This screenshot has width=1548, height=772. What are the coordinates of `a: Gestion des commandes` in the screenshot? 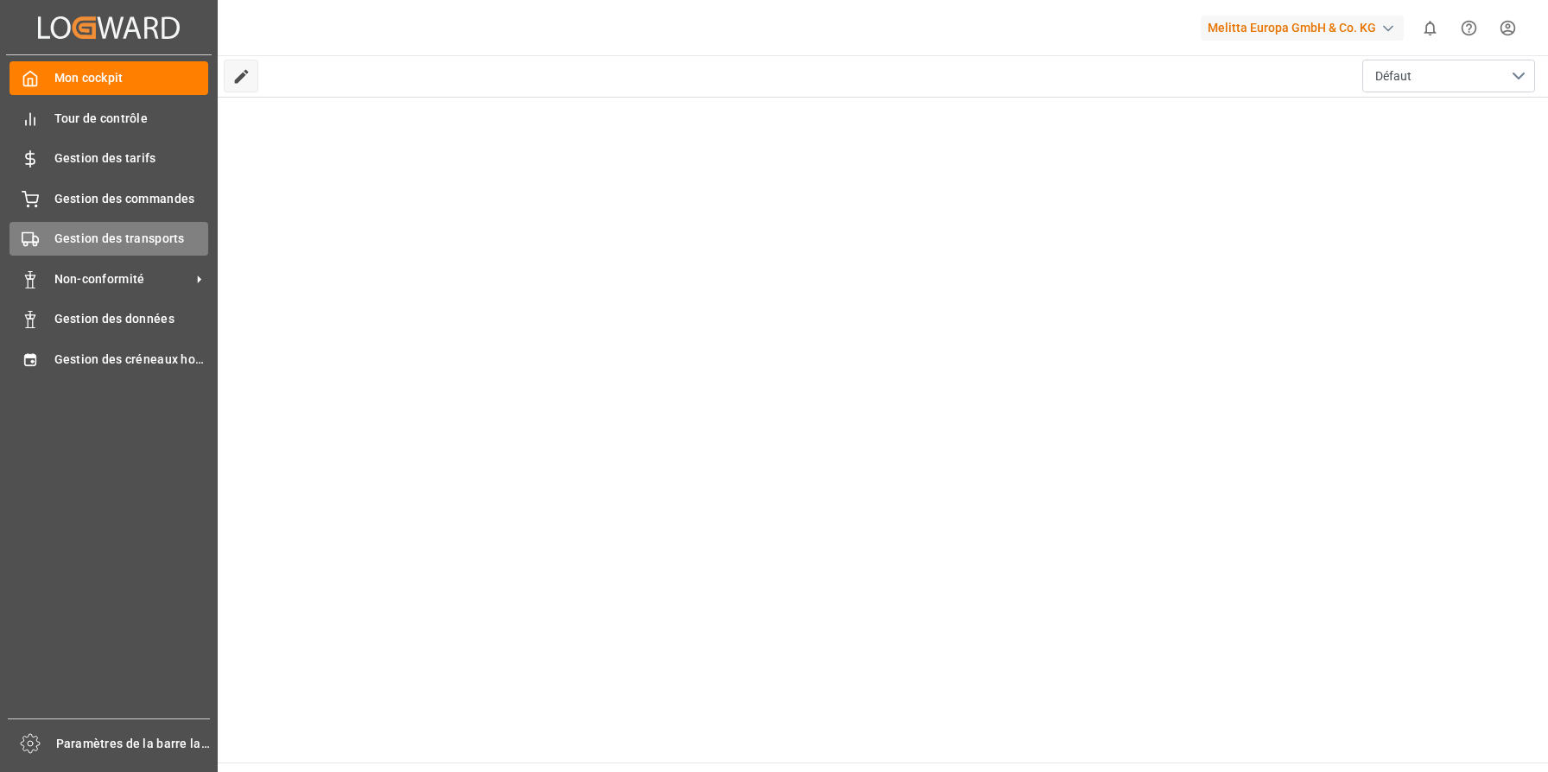 It's located at (109, 198).